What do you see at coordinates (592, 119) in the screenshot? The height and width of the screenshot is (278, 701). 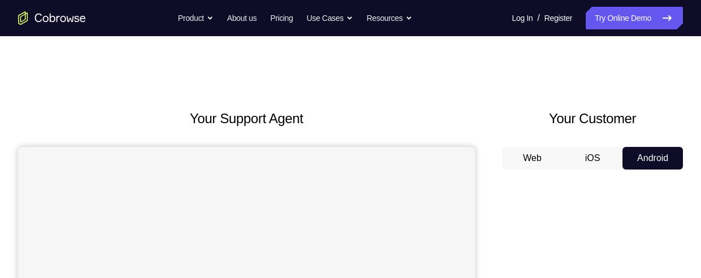 I see `h2: Your Customer` at bounding box center [592, 119].